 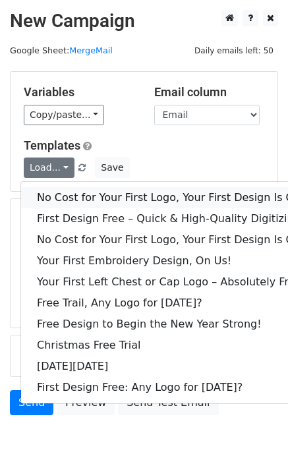 What do you see at coordinates (49, 168) in the screenshot?
I see `a: Load...` at bounding box center [49, 168].